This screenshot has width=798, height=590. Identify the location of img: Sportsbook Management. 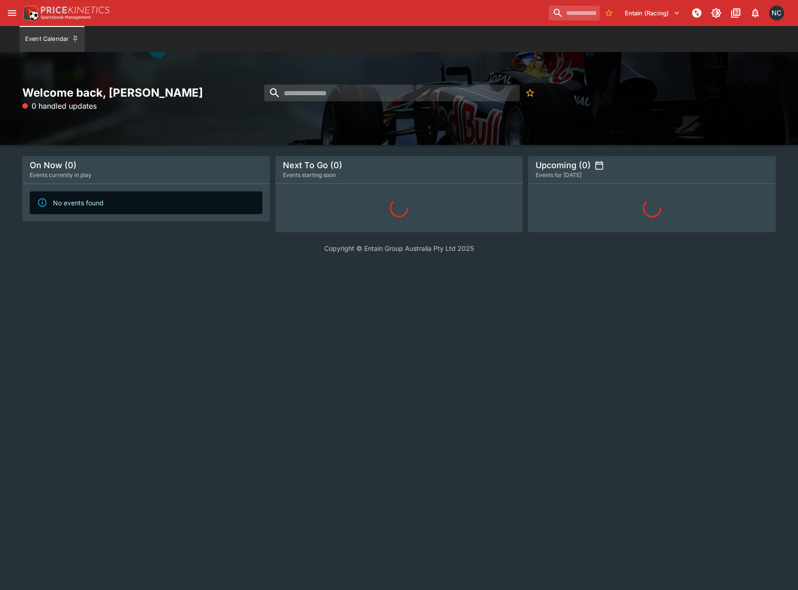
(66, 17).